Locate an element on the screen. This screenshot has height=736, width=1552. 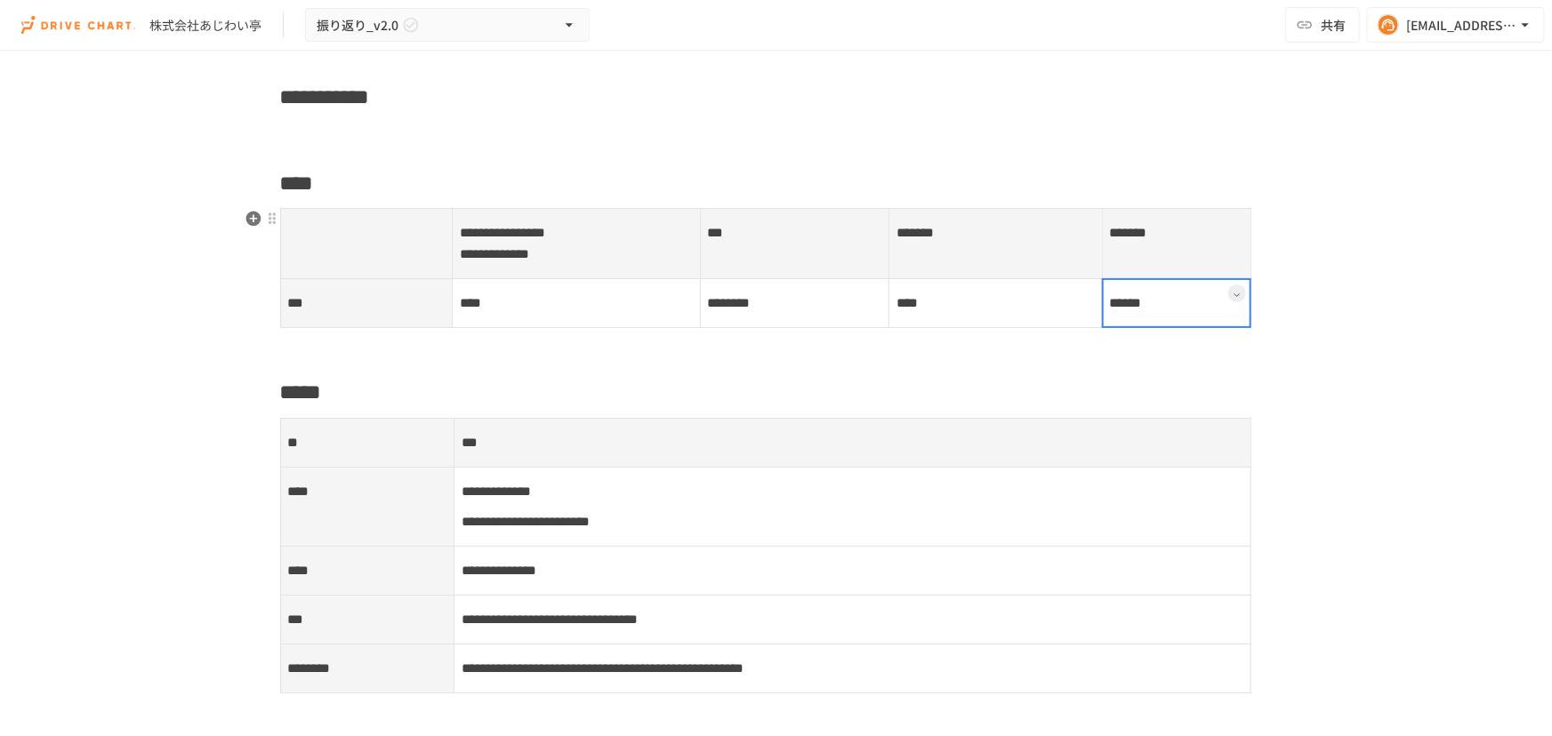
button: 振り返り_v2.0 is located at coordinates (447, 25).